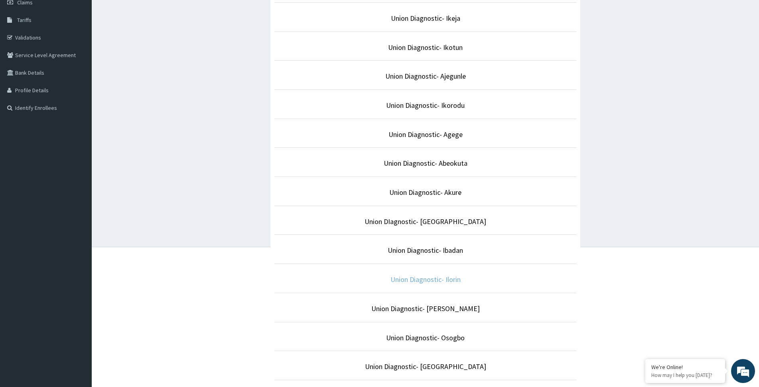  Describe the element at coordinates (426, 163) in the screenshot. I see `a: Union Diagnostic- Abeokuta` at that location.